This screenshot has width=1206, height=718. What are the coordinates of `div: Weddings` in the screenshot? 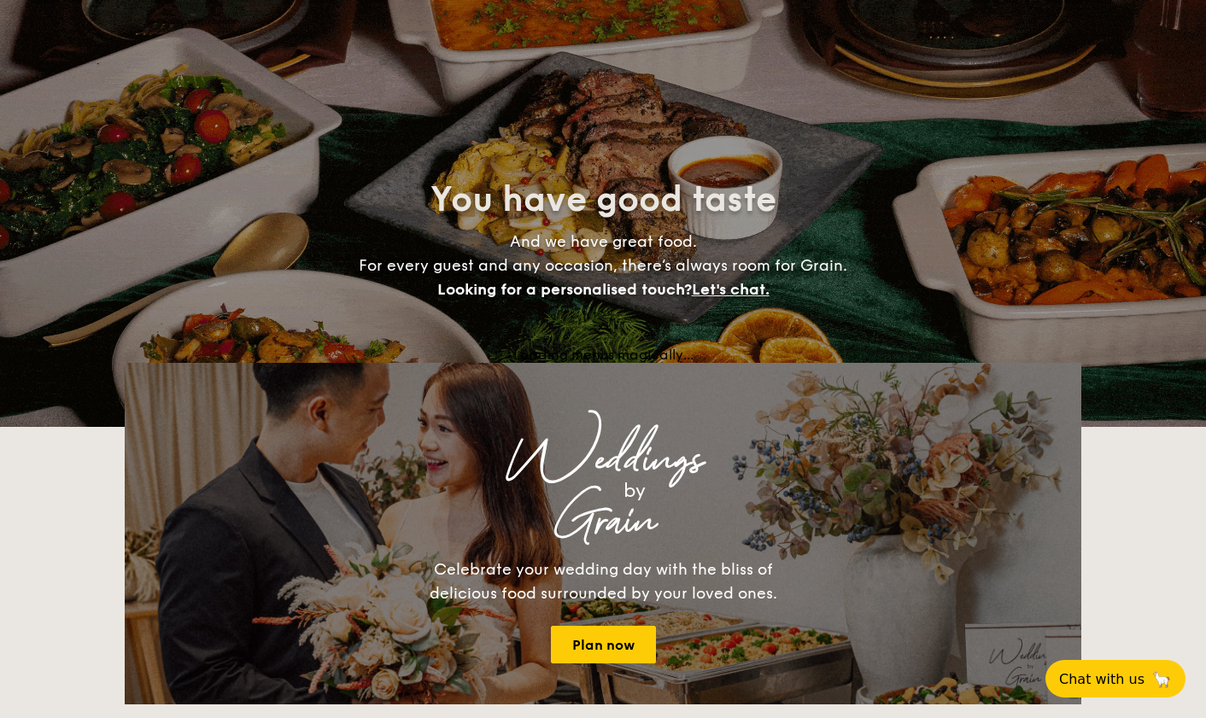 It's located at (603, 460).